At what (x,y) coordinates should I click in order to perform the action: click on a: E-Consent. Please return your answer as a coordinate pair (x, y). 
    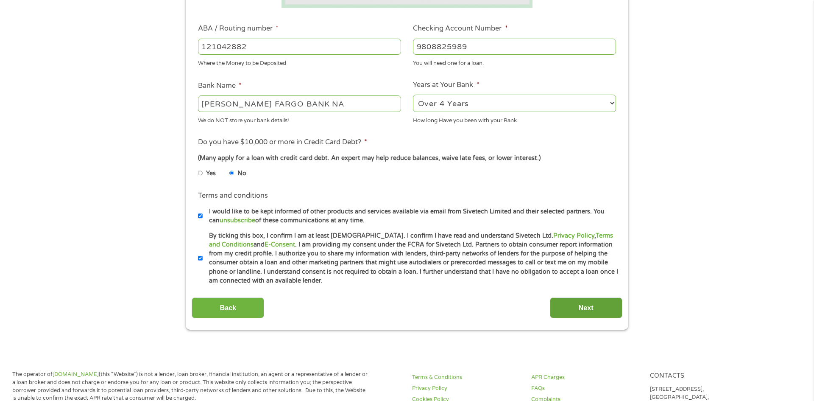
    Looking at the image, I should click on (280, 244).